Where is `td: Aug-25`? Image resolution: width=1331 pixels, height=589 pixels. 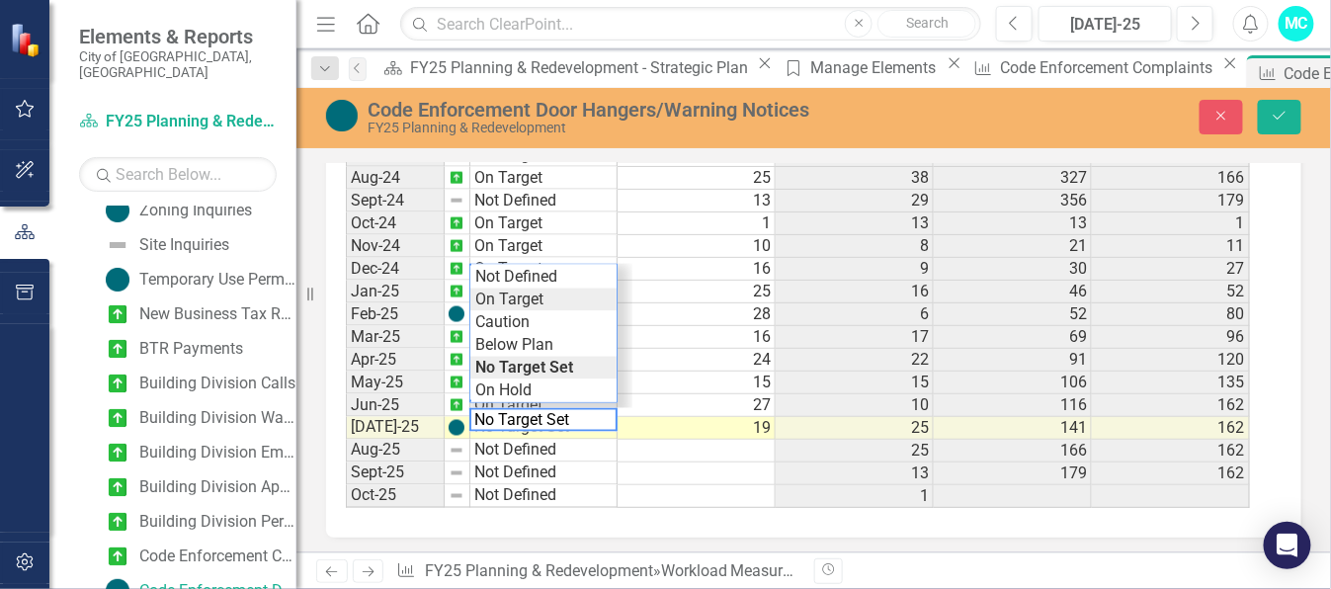 td: Aug-25 is located at coordinates (395, 451).